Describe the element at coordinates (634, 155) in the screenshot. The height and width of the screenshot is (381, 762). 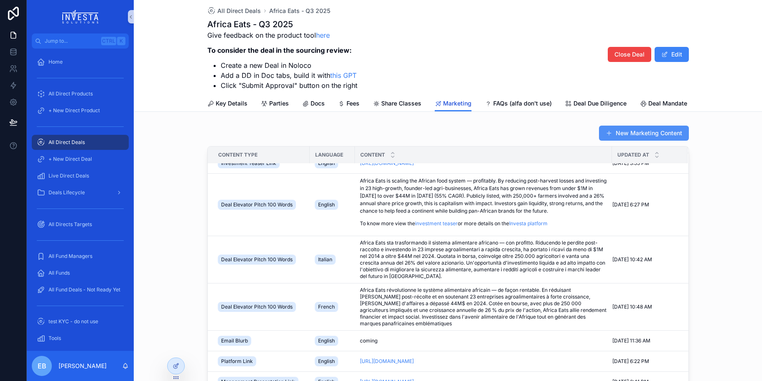
I see `span: Updated at` at that location.